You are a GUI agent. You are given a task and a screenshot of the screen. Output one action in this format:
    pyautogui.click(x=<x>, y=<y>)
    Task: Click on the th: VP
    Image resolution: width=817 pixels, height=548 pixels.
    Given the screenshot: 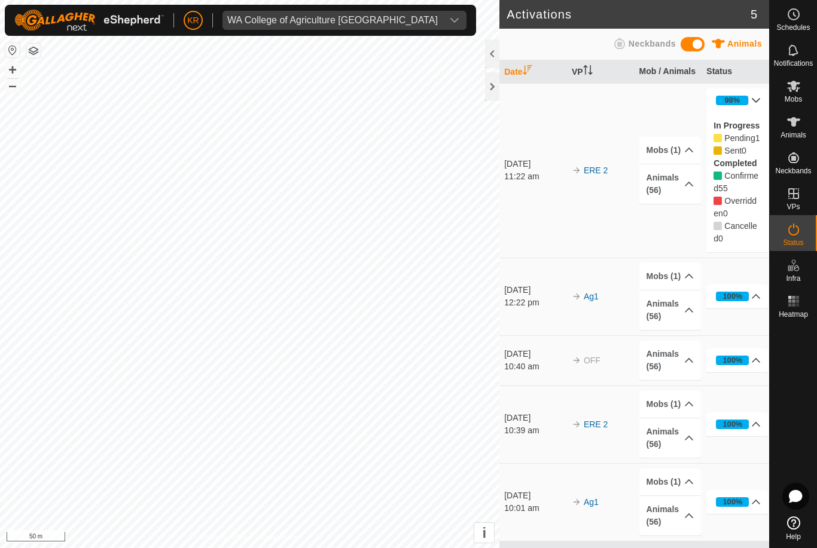 What is the action you would take?
    pyautogui.click(x=600, y=72)
    